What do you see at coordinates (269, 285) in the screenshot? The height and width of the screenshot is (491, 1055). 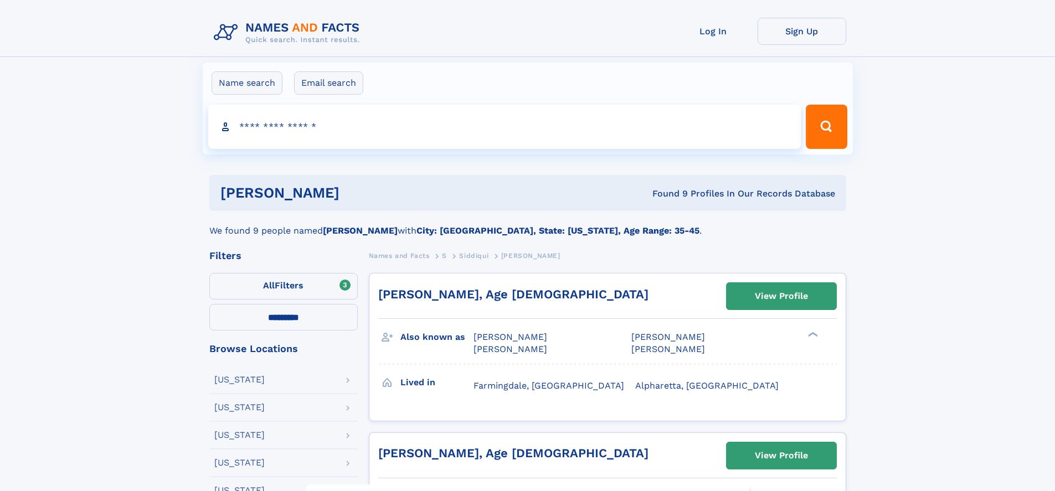 I see `span: All` at bounding box center [269, 285].